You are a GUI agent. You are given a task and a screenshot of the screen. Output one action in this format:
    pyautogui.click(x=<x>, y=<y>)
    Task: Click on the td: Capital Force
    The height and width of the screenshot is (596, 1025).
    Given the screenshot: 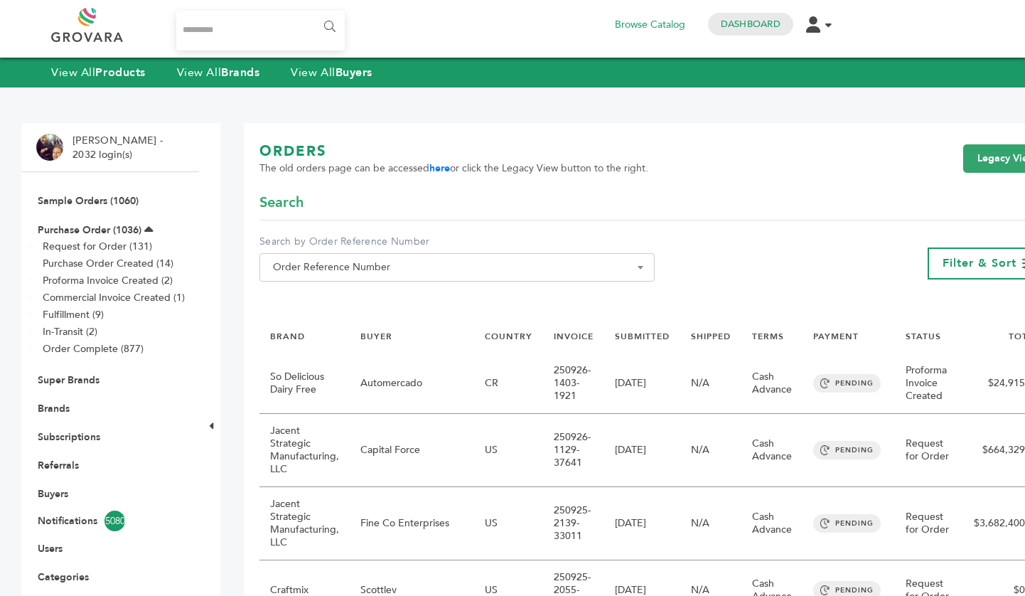 What is the action you would take?
    pyautogui.click(x=411, y=450)
    